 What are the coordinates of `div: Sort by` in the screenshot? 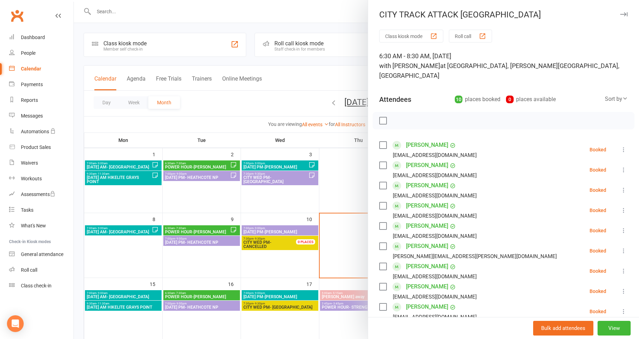 It's located at (617, 99).